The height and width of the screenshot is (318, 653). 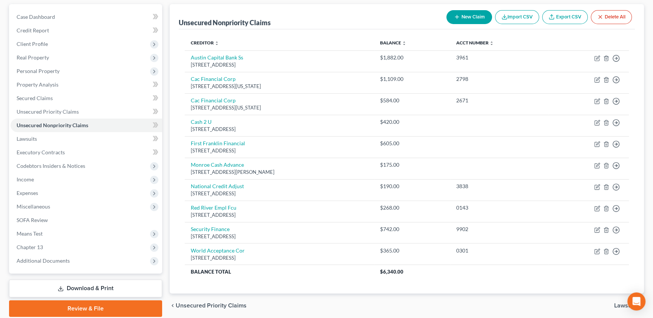 I want to click on a: Balance unfold_more, so click(x=393, y=43).